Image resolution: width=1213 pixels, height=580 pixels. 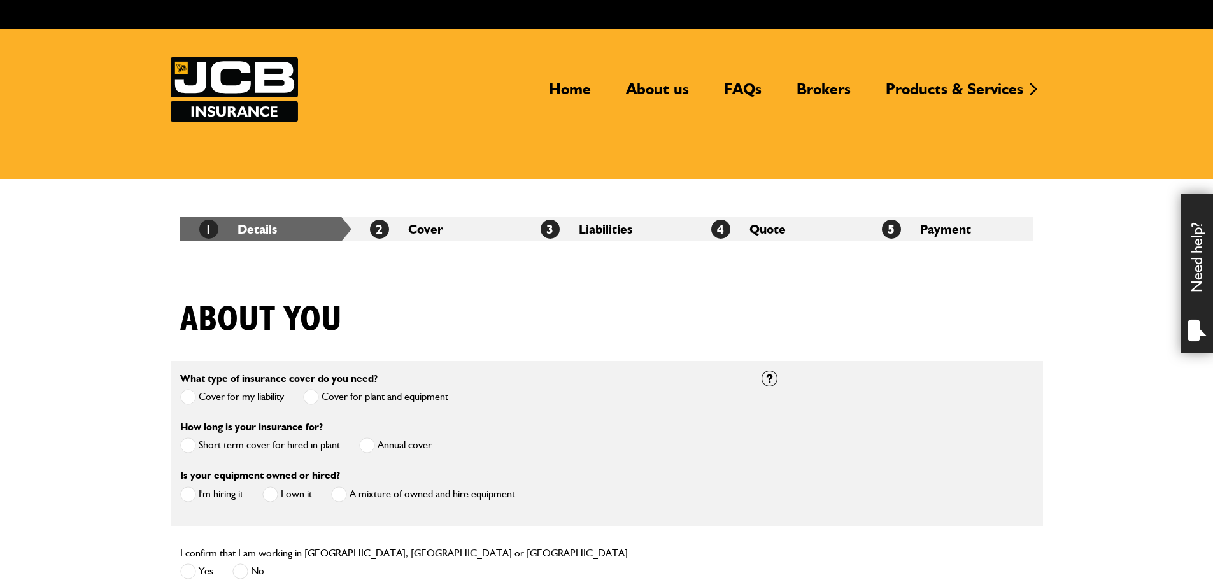 What do you see at coordinates (248, 571) in the screenshot?
I see `label: No` at bounding box center [248, 571].